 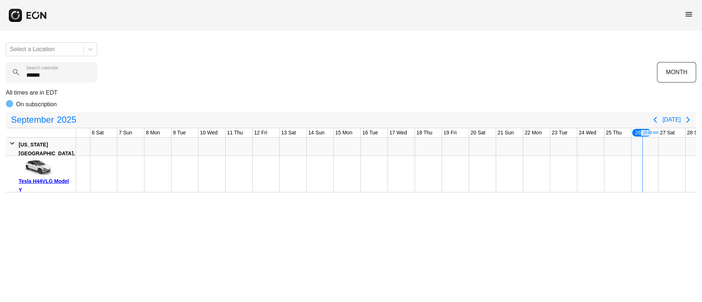 I want to click on div: 27 Sat, so click(x=667, y=133).